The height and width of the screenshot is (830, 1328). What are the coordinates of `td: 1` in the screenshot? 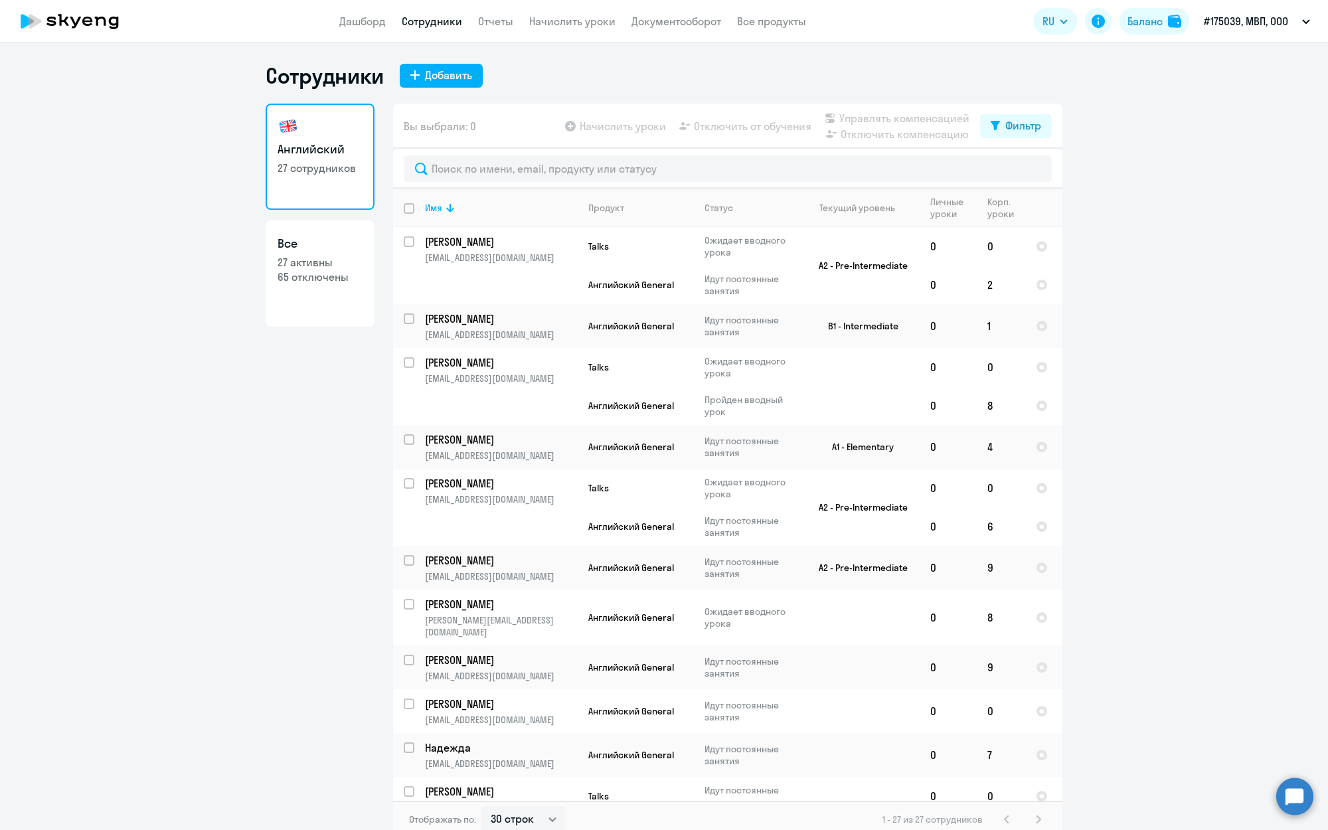 It's located at (1001, 326).